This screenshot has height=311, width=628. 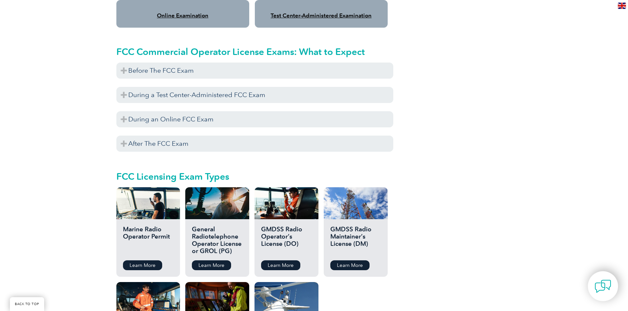 What do you see at coordinates (255, 95) in the screenshot?
I see `h3: During a Test Center-Administered FCC Exam` at bounding box center [255, 95].